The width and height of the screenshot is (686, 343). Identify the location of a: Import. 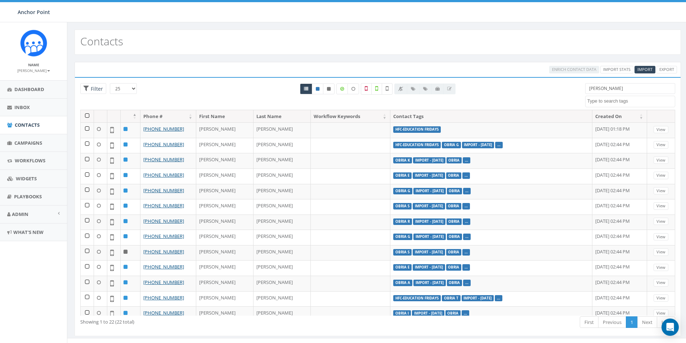
(644, 69).